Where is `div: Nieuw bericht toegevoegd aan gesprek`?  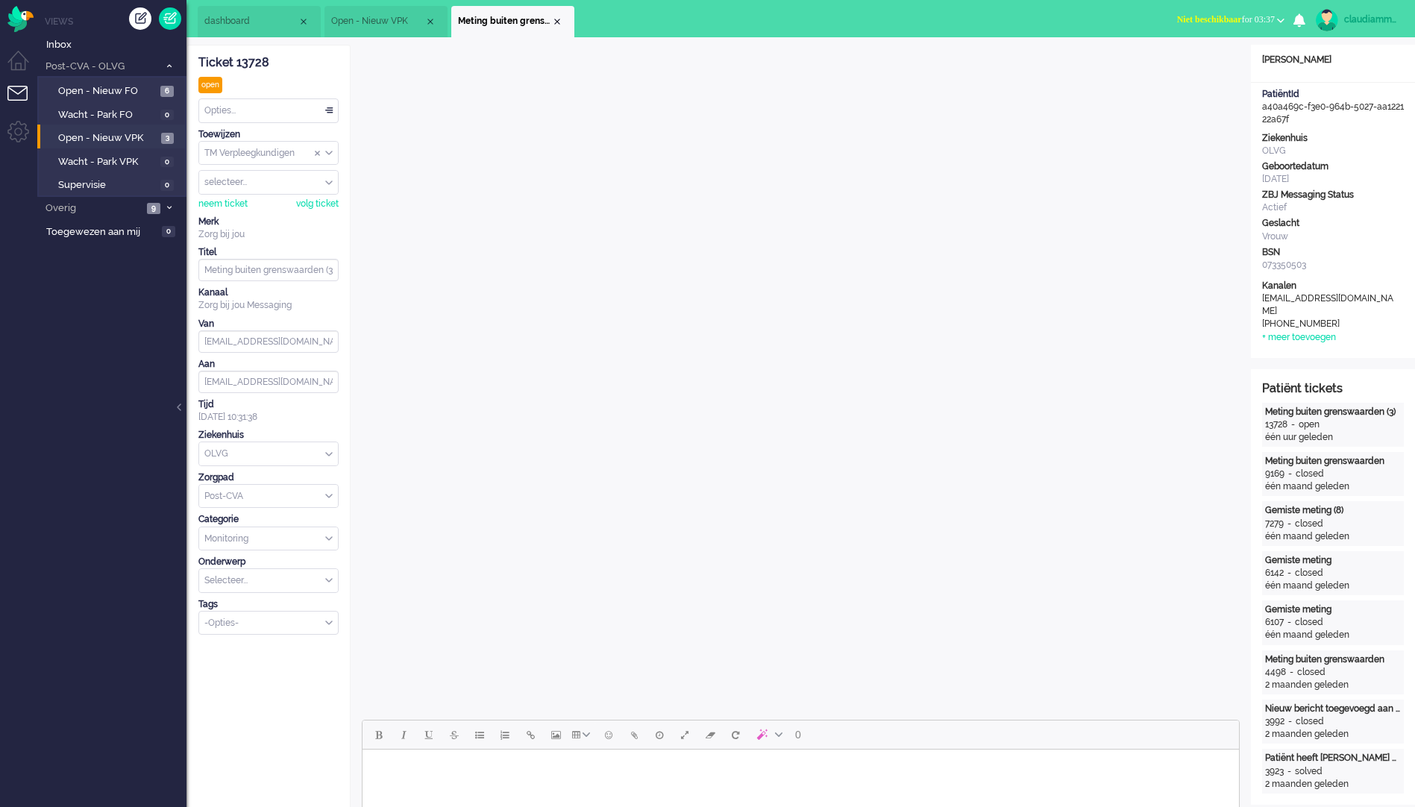
div: Nieuw bericht toegevoegd aan gesprek is located at coordinates (1333, 709).